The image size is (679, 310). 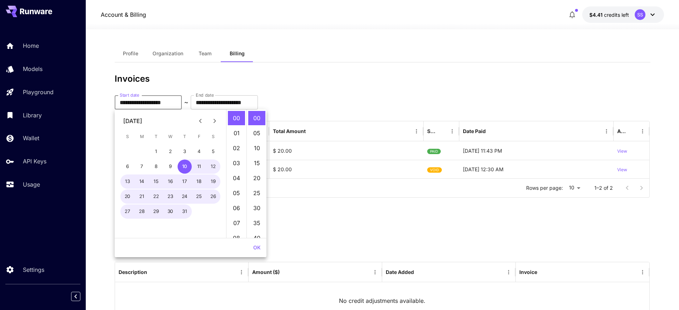 I want to click on li: 1 hours, so click(x=236, y=133).